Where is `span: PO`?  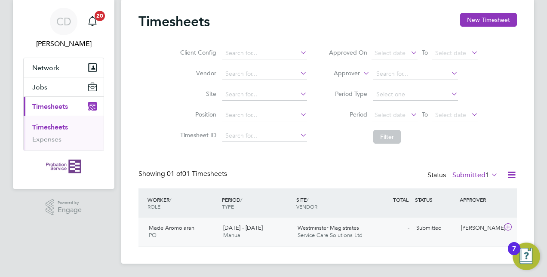
span: PO is located at coordinates (153, 235).